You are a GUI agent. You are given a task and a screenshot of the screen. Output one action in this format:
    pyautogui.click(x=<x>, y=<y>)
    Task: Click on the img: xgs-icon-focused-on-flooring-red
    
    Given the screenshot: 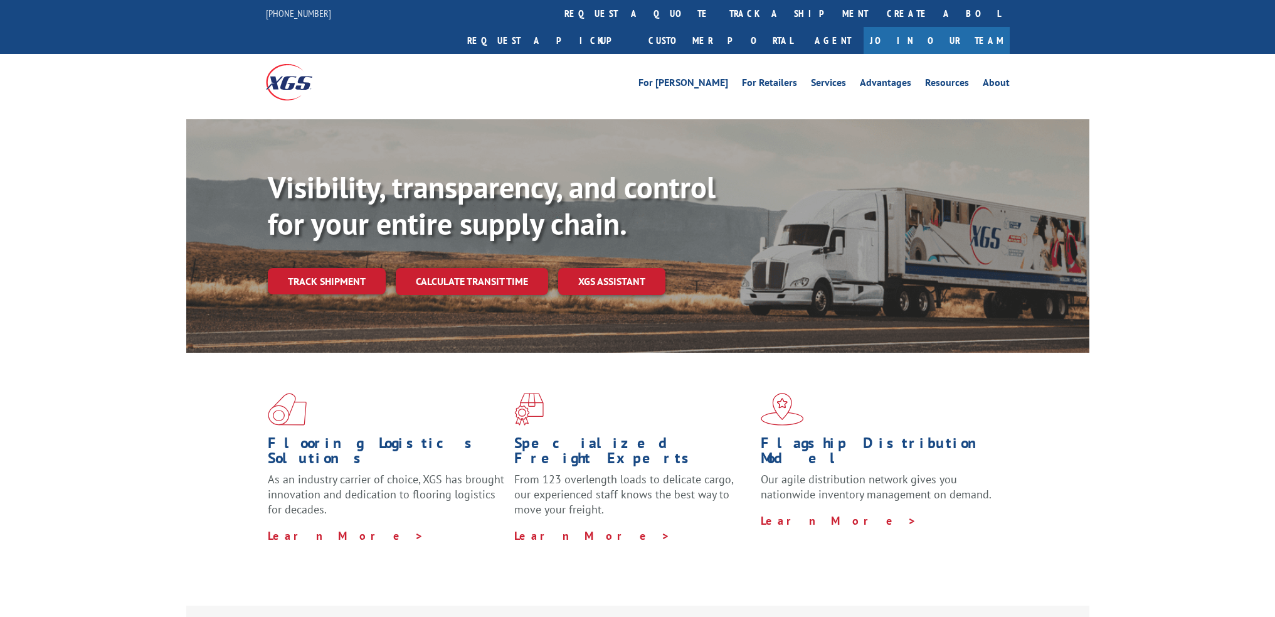 What is the action you would take?
    pyautogui.click(x=529, y=409)
    